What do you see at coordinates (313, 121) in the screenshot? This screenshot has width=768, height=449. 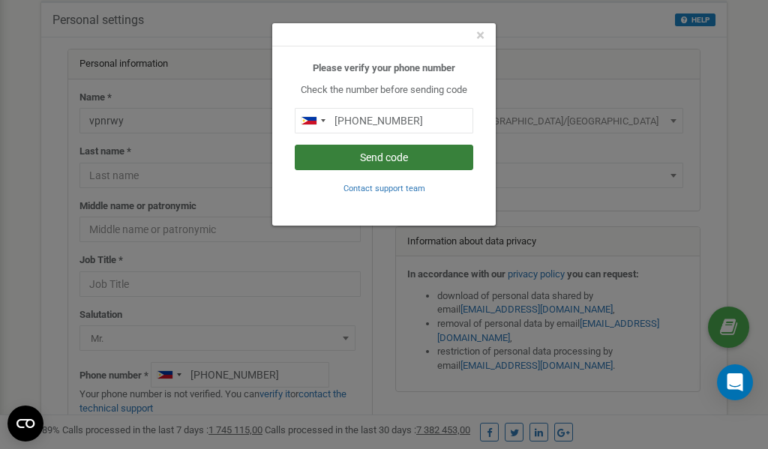 I see `div: Telephone country code` at bounding box center [313, 121].